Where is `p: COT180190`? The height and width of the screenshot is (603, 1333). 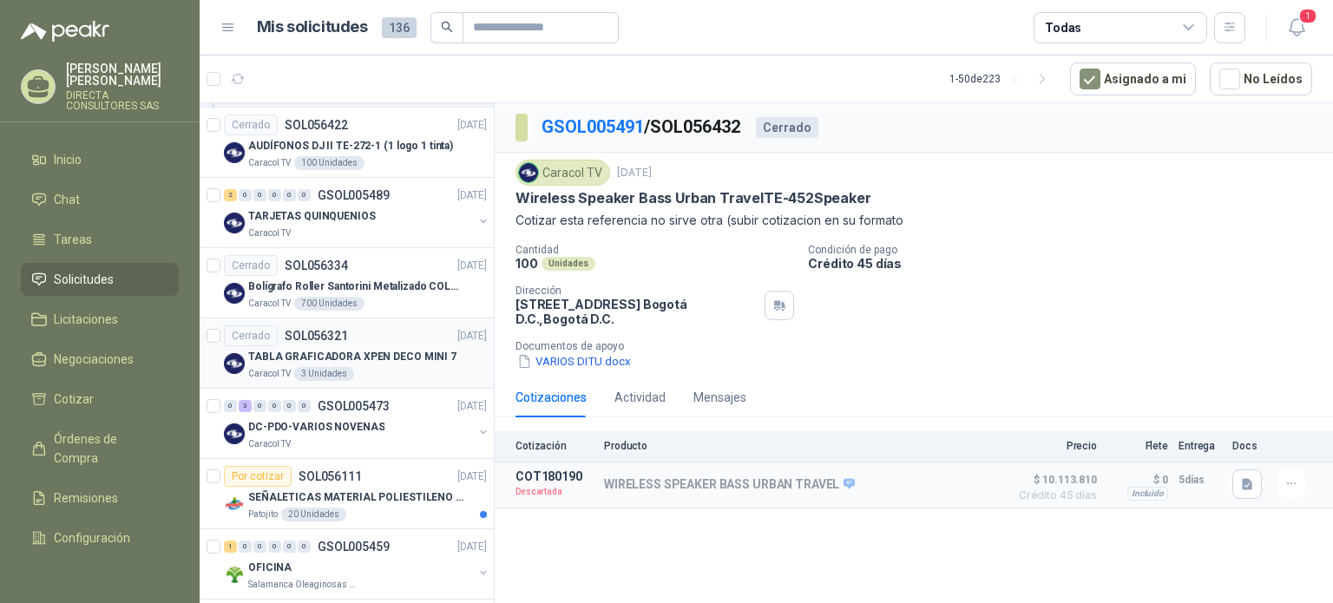 p: COT180190 is located at coordinates (555, 476).